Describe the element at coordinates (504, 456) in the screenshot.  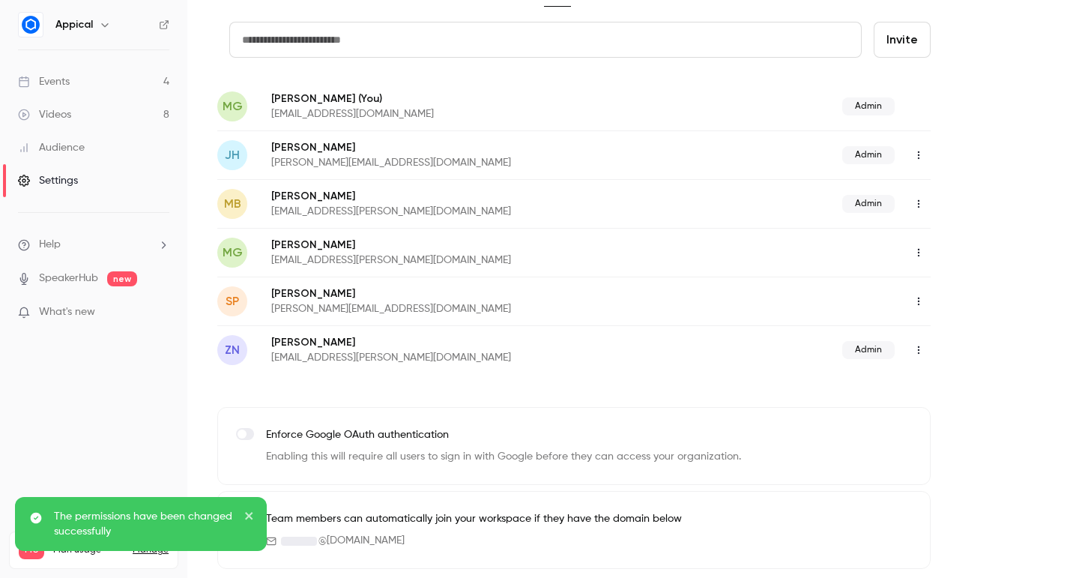
I see `p: Enabling this will require all users to sign in with Google before they can access your organizat...` at that location.